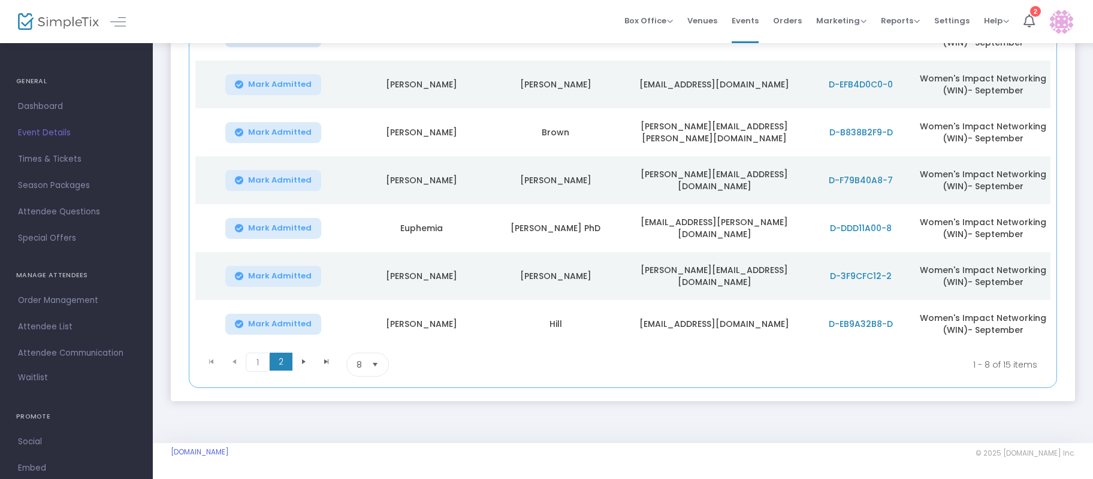 The width and height of the screenshot is (1093, 479). Describe the element at coordinates (76, 133) in the screenshot. I see `span: Event Details` at that location.